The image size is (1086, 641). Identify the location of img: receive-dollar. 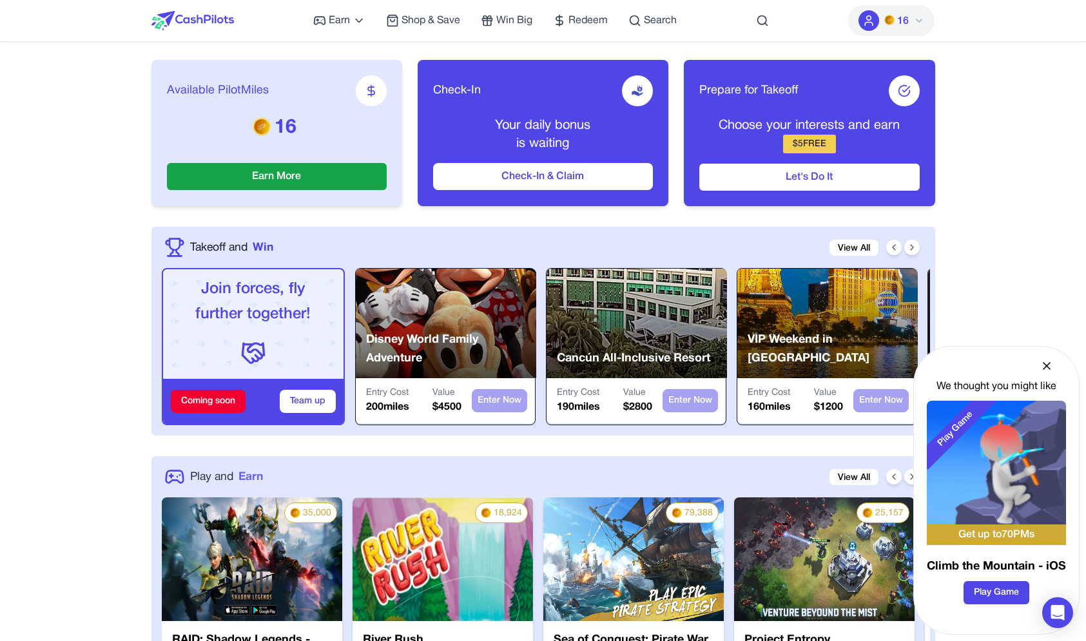
(637, 91).